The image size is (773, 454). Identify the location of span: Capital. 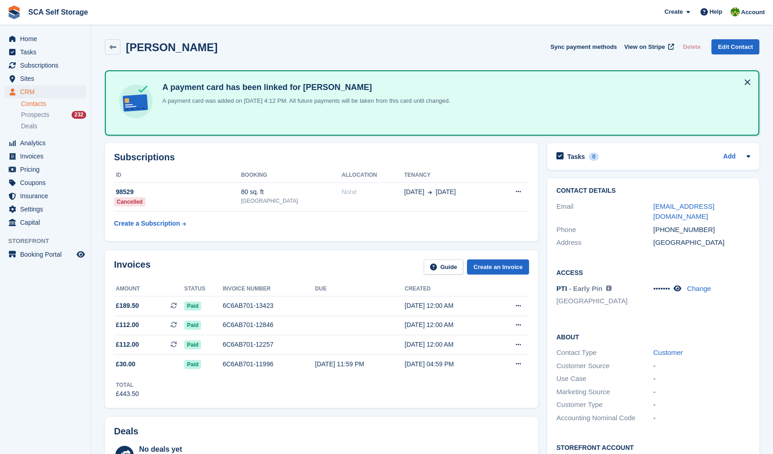
(47, 222).